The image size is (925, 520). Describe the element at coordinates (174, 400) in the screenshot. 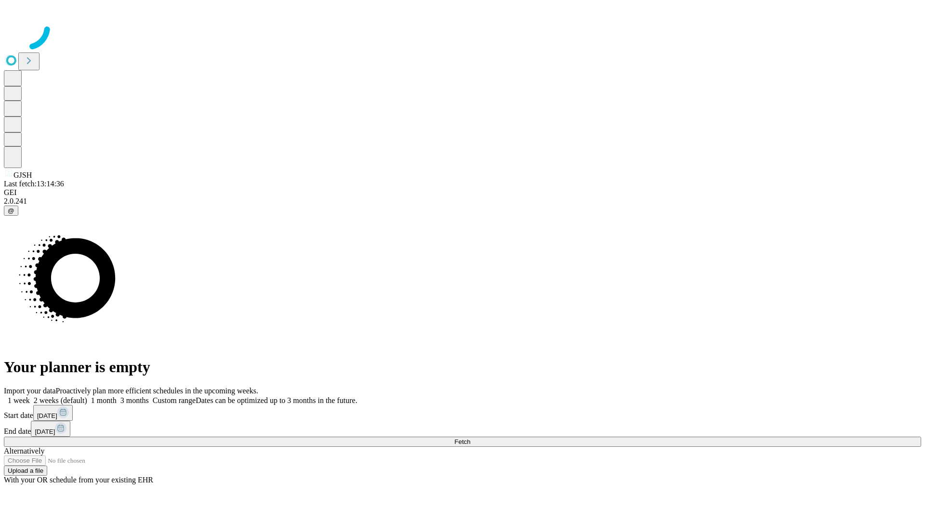

I see `span: Custom range` at that location.